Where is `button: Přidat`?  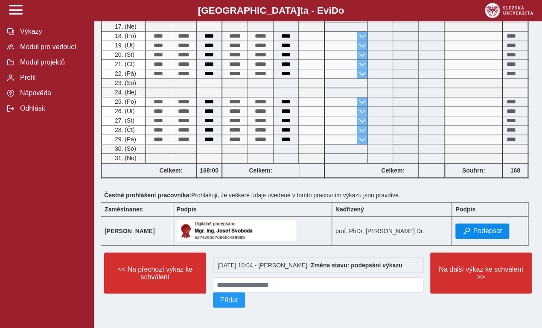
button: Přidat is located at coordinates (229, 300).